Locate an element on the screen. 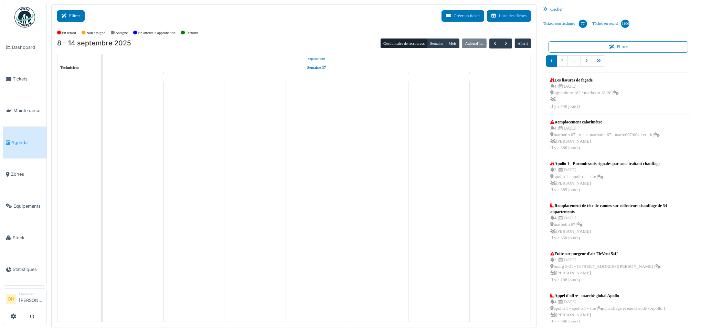  a: 1 is located at coordinates (551, 61).